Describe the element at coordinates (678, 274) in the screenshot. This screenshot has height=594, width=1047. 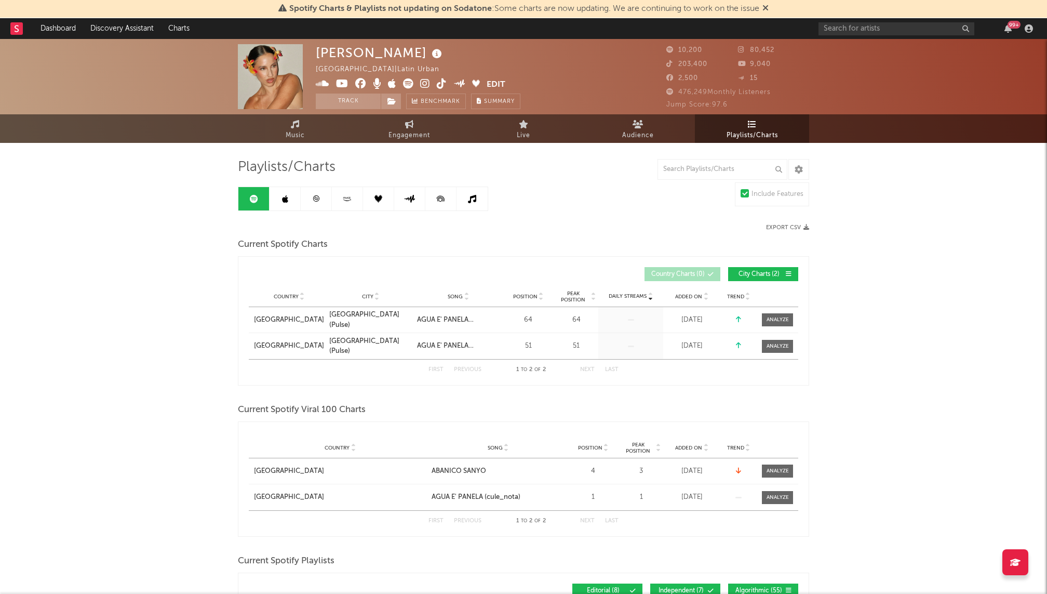
I see `span: Country Charts ( 0 )` at that location.